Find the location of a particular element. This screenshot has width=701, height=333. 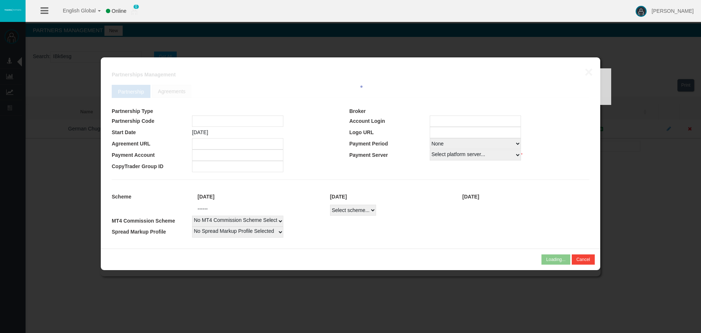

td: Scheme is located at coordinates (152, 196).